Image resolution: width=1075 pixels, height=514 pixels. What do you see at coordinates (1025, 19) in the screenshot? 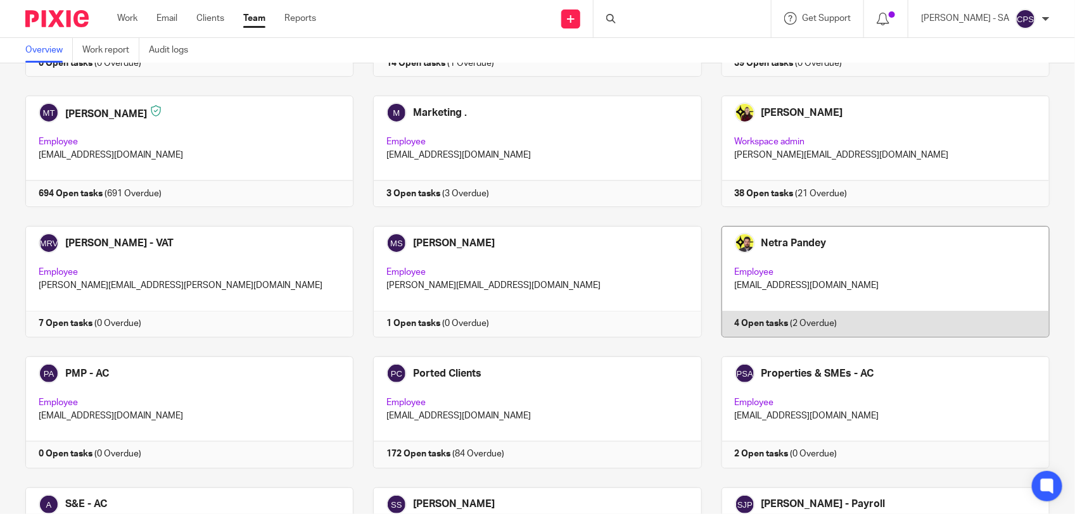
I see `img: svg%3E` at bounding box center [1025, 19].